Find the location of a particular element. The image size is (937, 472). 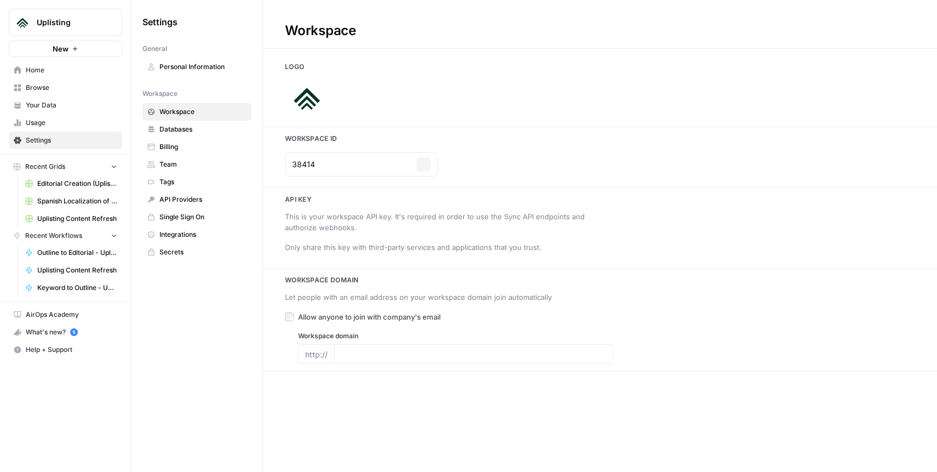

a: Integrations is located at coordinates (197, 235).